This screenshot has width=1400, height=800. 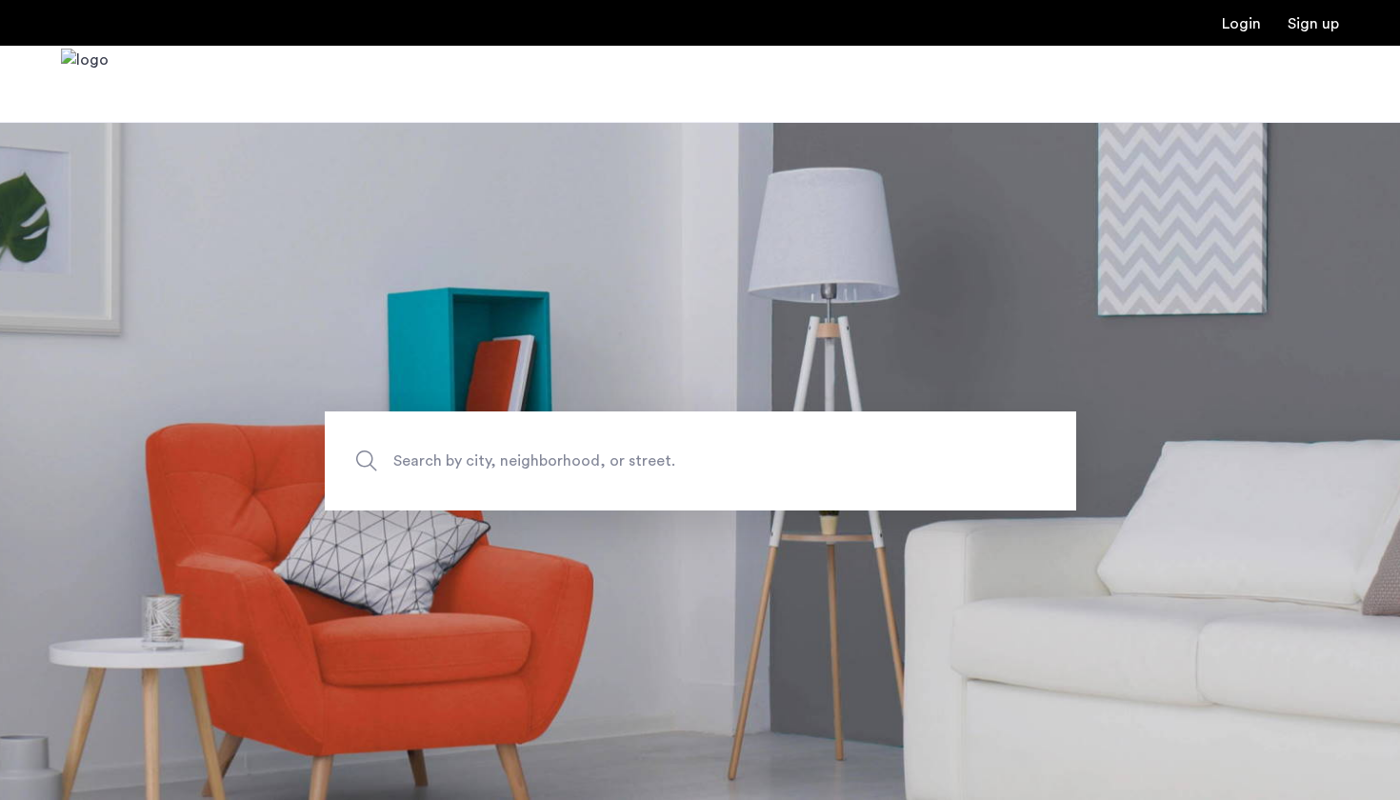 I want to click on span: Search by city, neighborhood, or street., so click(x=656, y=461).